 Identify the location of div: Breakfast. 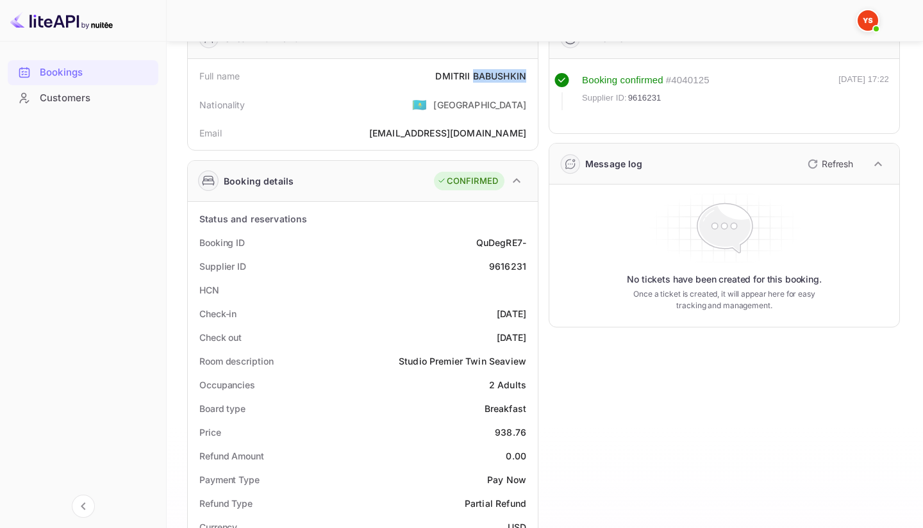
(505, 408).